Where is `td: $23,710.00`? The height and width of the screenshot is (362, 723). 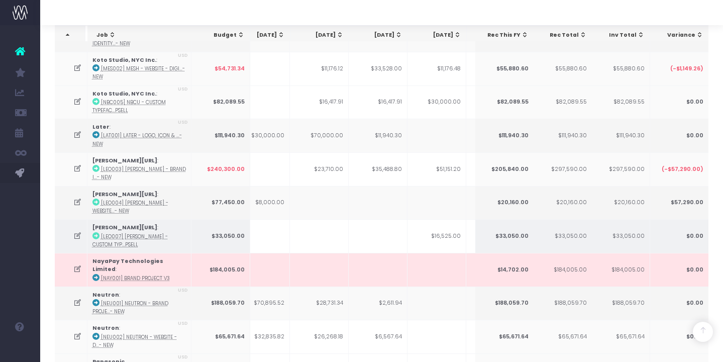 td: $23,710.00 is located at coordinates (319, 169).